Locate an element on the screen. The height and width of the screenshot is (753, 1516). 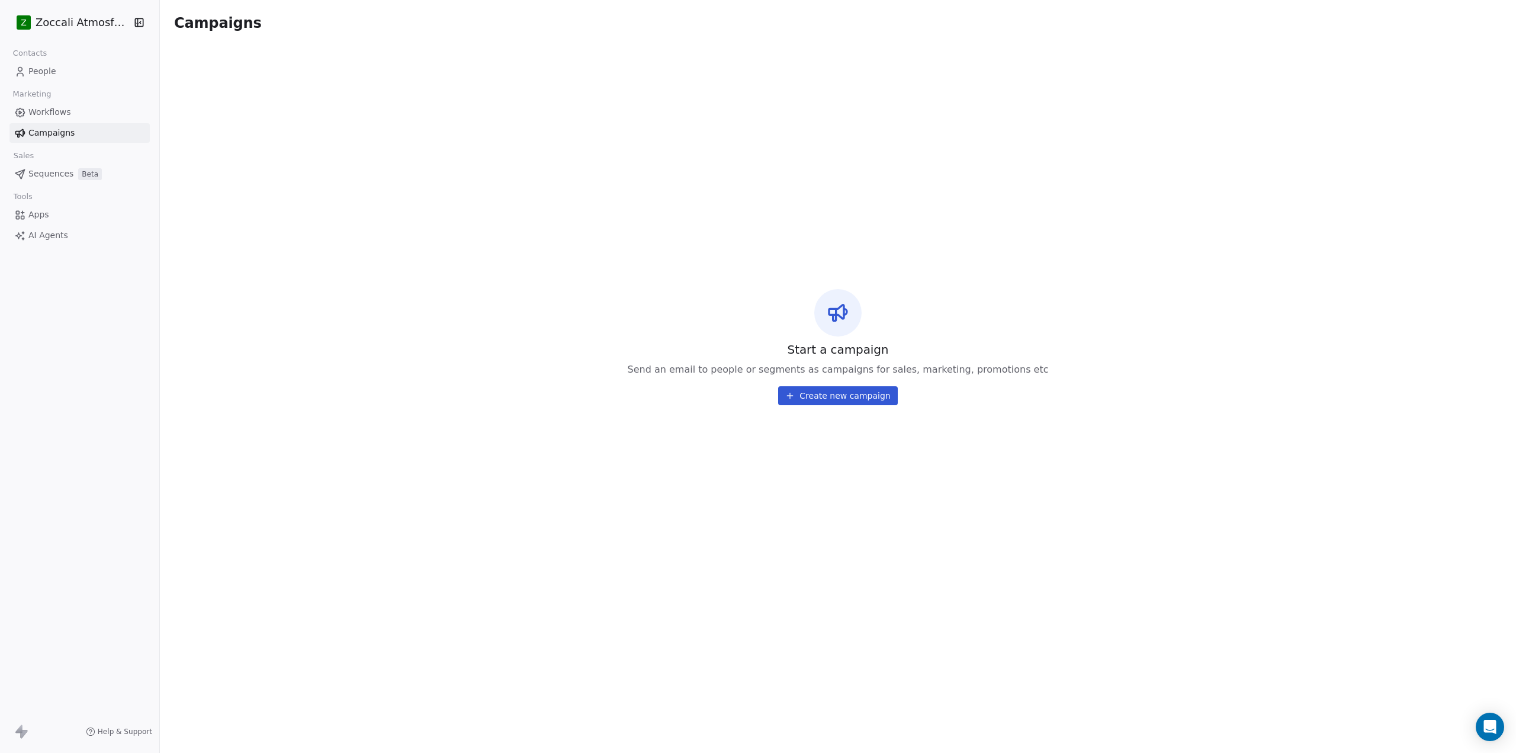
span: Zoccali Atmosfere is located at coordinates (83, 23).